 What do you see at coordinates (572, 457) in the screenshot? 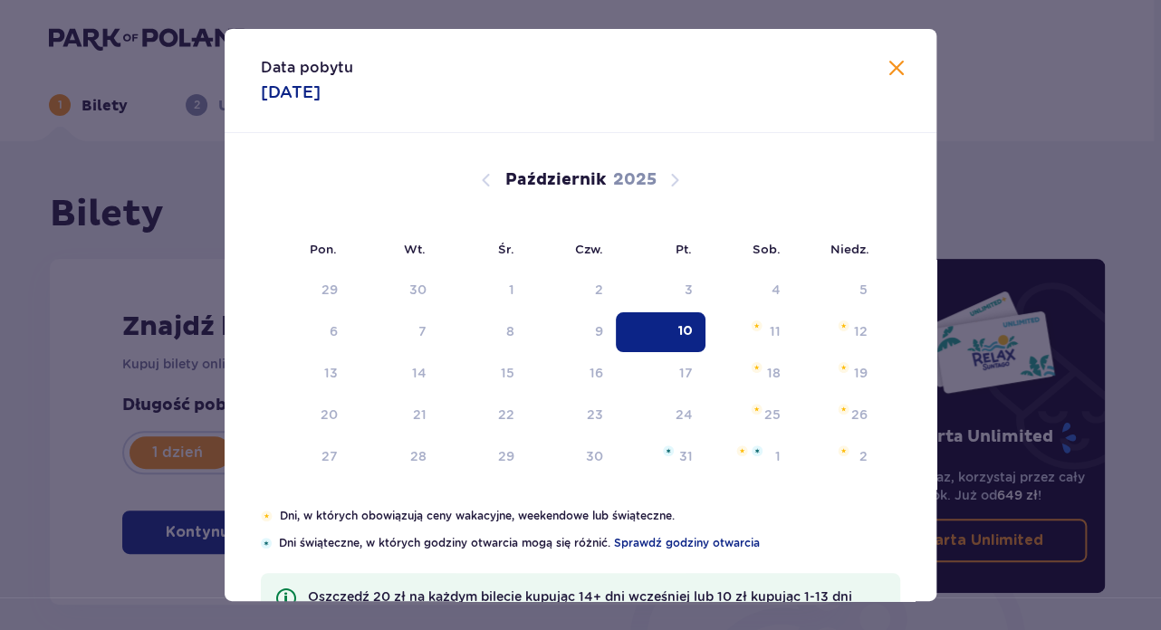
I see `td: czwartek, 30 października 2025` at bounding box center [572, 457].